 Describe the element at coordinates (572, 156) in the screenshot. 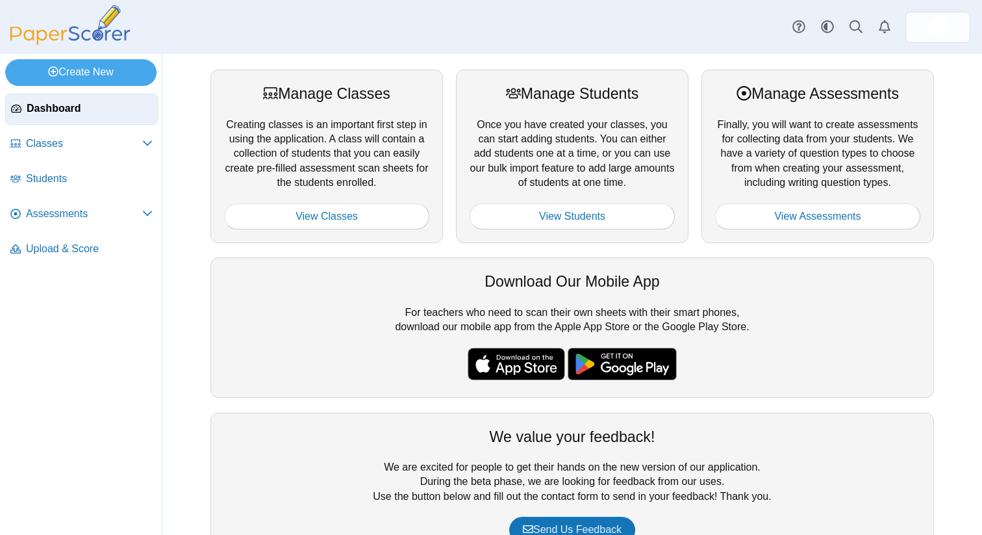

I see `div: Once you have created your classes, you can start adding students. You can either add students on...` at that location.